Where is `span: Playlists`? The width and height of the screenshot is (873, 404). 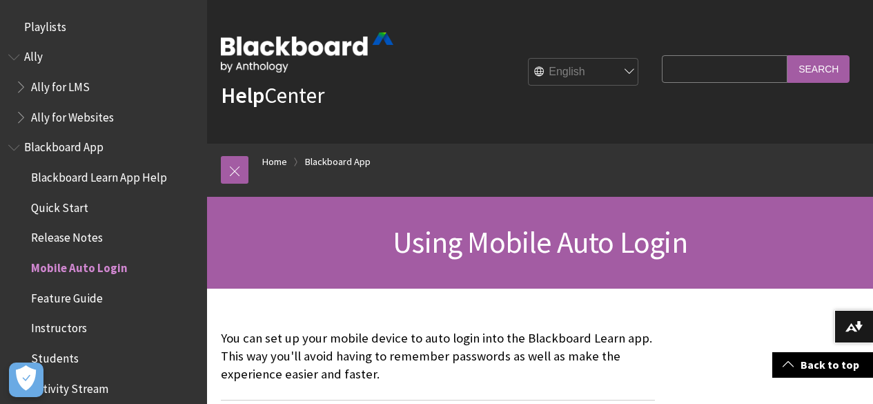
span: Playlists is located at coordinates (45, 24).